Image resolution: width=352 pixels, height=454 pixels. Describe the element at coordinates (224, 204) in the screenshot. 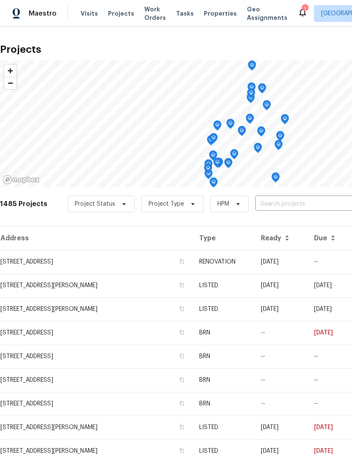

I see `span: HPM` at that location.